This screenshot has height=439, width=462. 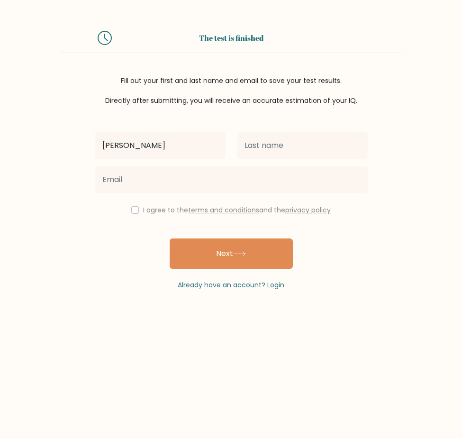 I want to click on input: First name, so click(x=160, y=145).